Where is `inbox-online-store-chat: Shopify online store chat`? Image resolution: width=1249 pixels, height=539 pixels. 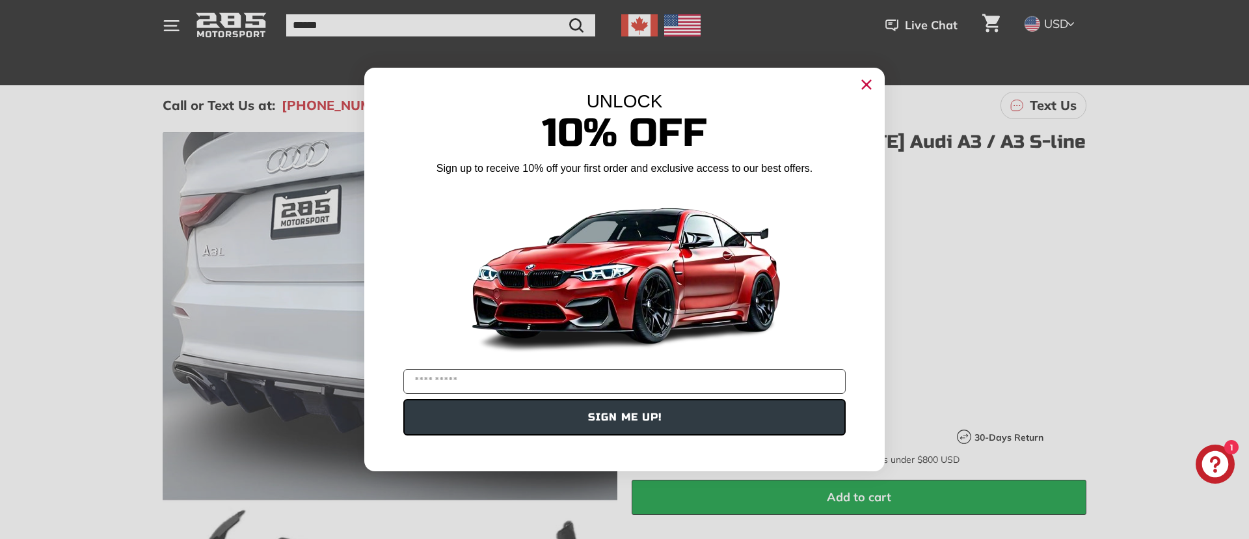
inbox-online-store-chat: Shopify online store chat is located at coordinates (1215, 465).